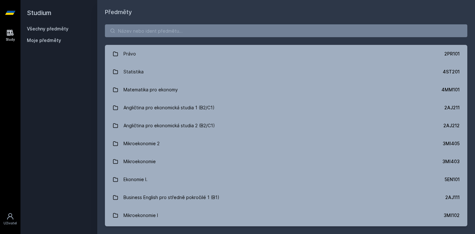 The width and height of the screenshot is (475, 234). I want to click on a: Uživatel, so click(10, 218).